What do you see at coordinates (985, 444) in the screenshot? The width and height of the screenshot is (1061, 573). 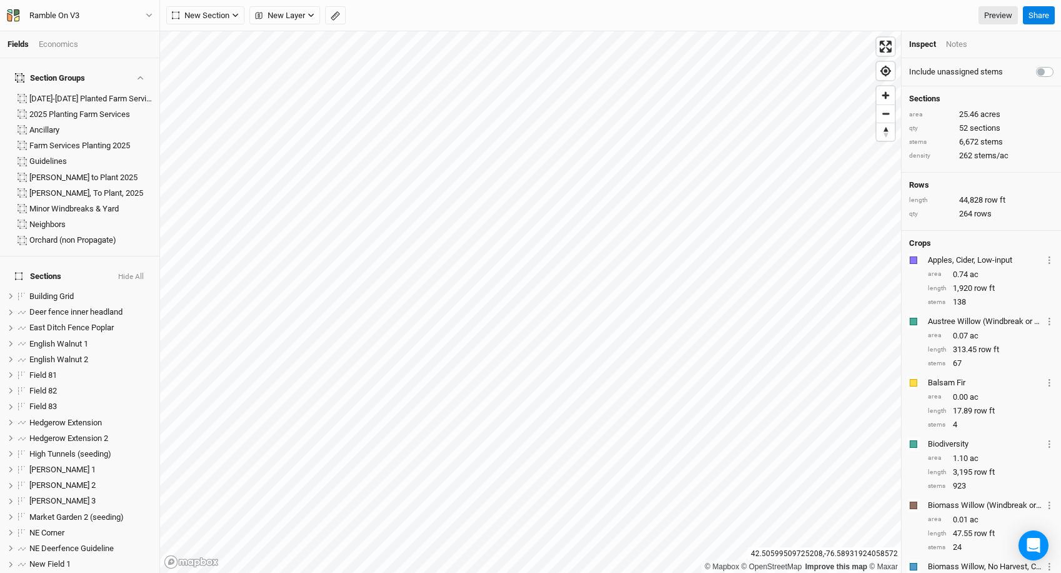 I see `div: Biodiversity` at bounding box center [985, 444].